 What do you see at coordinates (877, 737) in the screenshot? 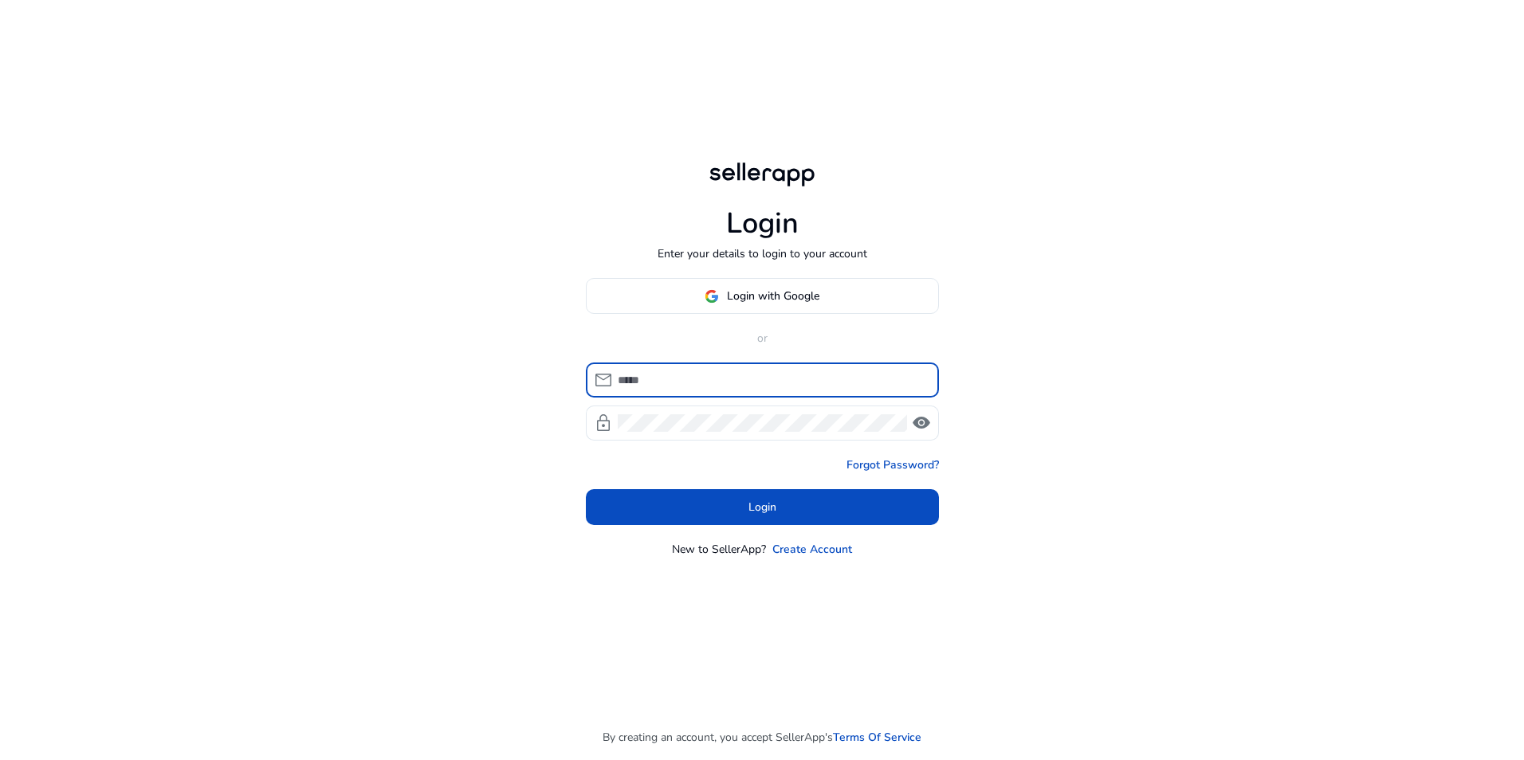
I see `a: Terms Of Service` at bounding box center [877, 737].